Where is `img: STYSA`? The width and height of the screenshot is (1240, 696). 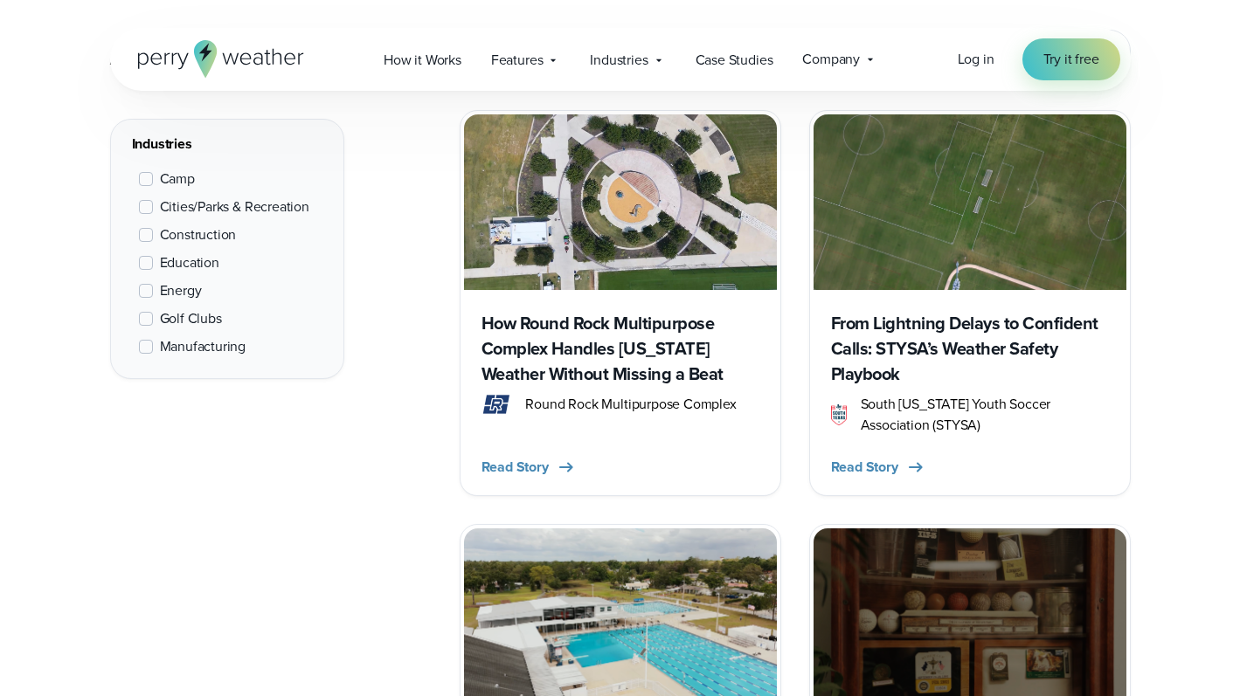 img: STYSA is located at coordinates (839, 415).